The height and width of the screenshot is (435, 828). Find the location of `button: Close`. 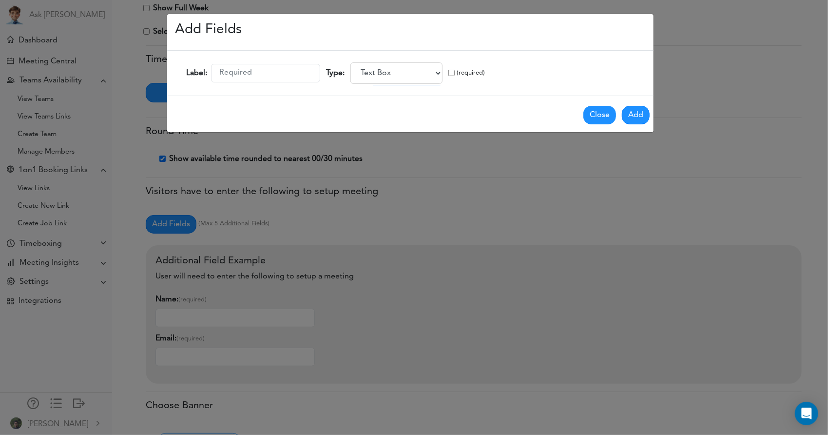

button: Close is located at coordinates (599, 115).